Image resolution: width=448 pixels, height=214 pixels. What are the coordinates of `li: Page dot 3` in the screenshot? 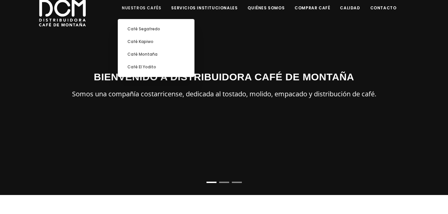 It's located at (237, 182).